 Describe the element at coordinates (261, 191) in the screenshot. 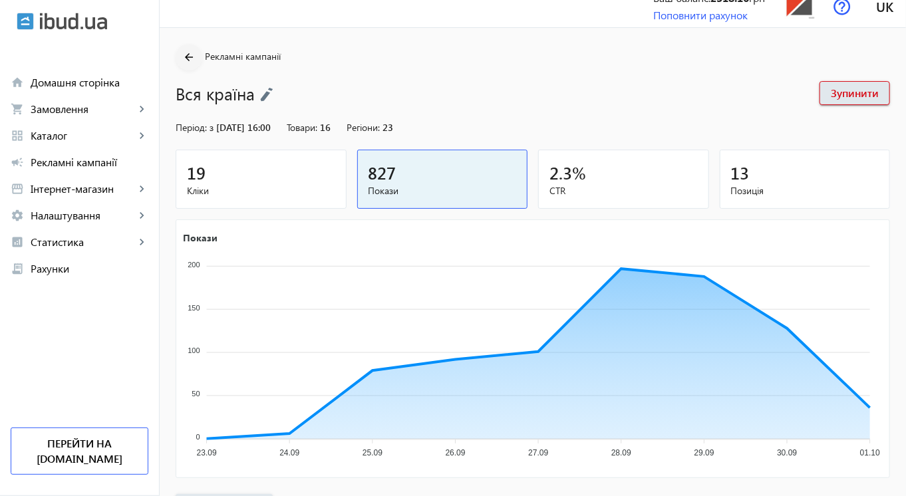

I see `span: Кліки` at that location.